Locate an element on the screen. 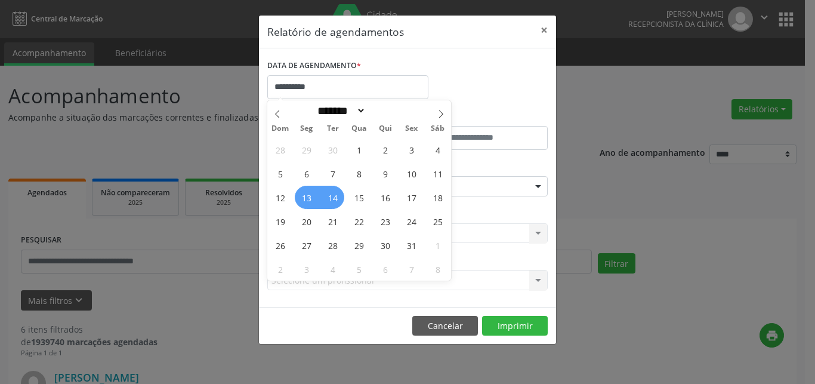 This screenshot has height=384, width=815. span: Outubro 20, 2025 is located at coordinates (306, 221).